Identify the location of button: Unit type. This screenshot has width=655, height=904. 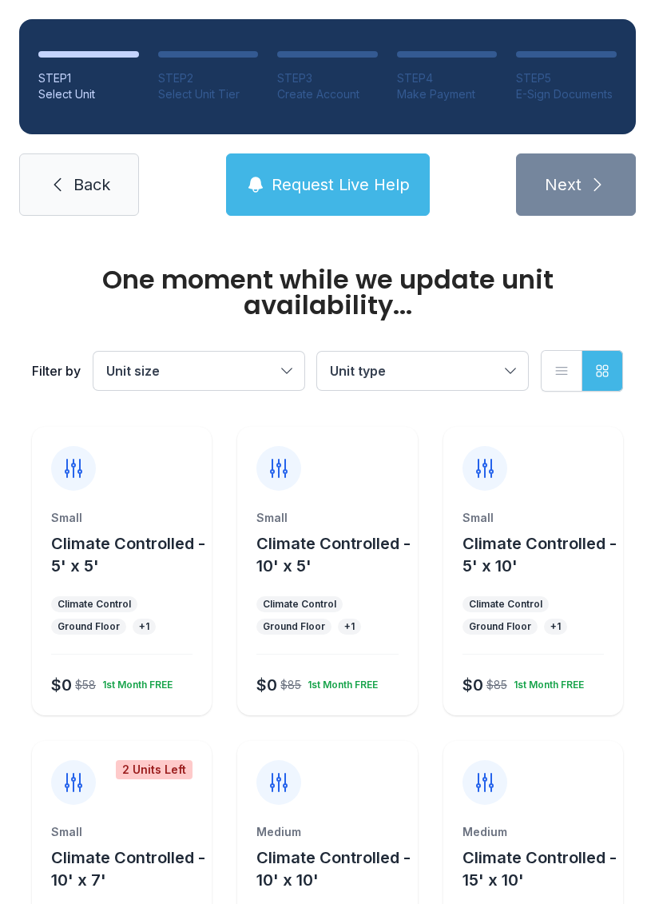
(423, 371).